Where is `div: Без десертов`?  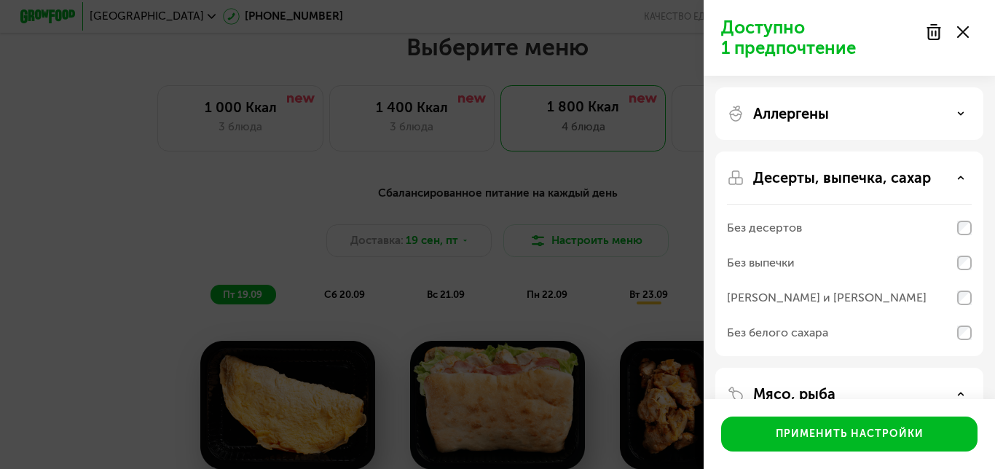
div: Без десертов is located at coordinates (764, 228).